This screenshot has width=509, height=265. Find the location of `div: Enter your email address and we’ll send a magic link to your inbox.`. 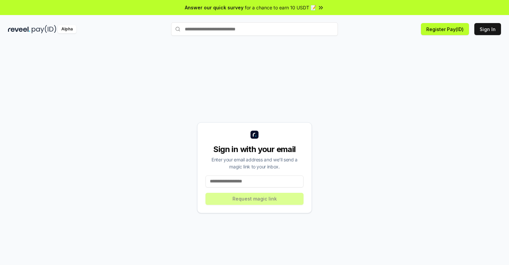

div: Enter your email address and we’ll send a magic link to your inbox. is located at coordinates (255, 163).